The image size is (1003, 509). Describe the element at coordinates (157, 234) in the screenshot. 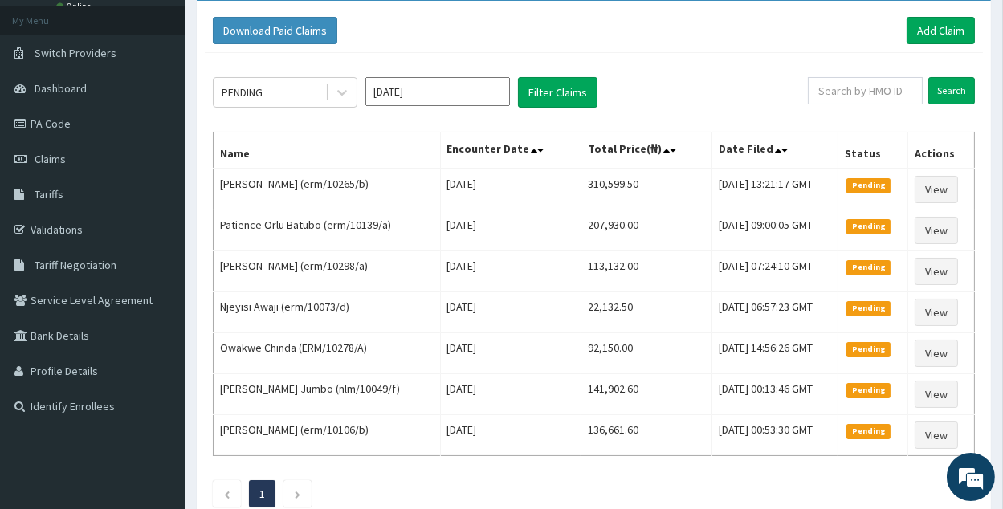

I see `span: We're online!` at that location.